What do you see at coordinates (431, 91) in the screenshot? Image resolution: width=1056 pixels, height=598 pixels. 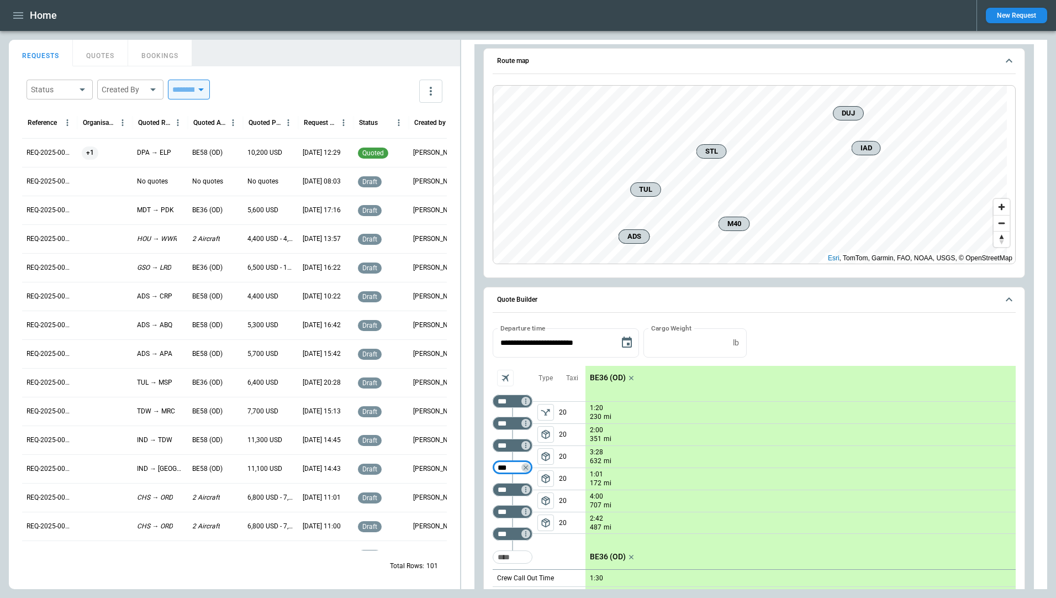 I see `button: more` at bounding box center [431, 91].